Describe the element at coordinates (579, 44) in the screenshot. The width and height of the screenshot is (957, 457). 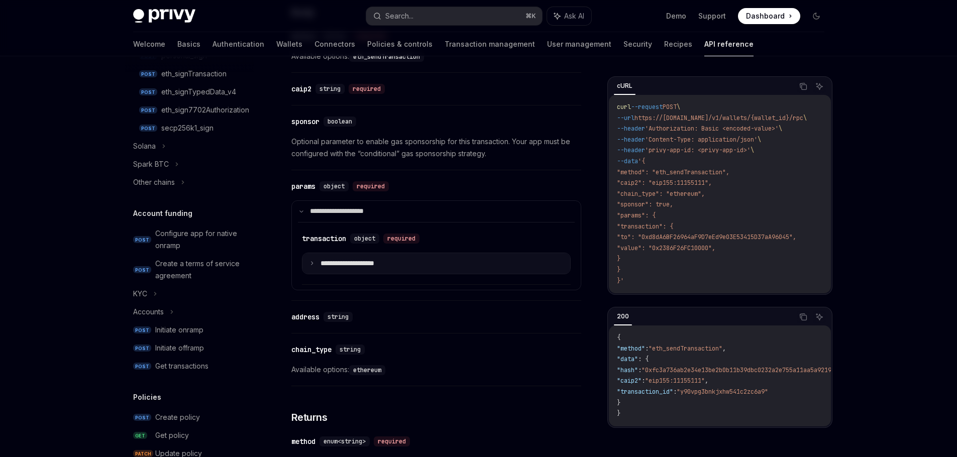
I see `a: User management` at that location.